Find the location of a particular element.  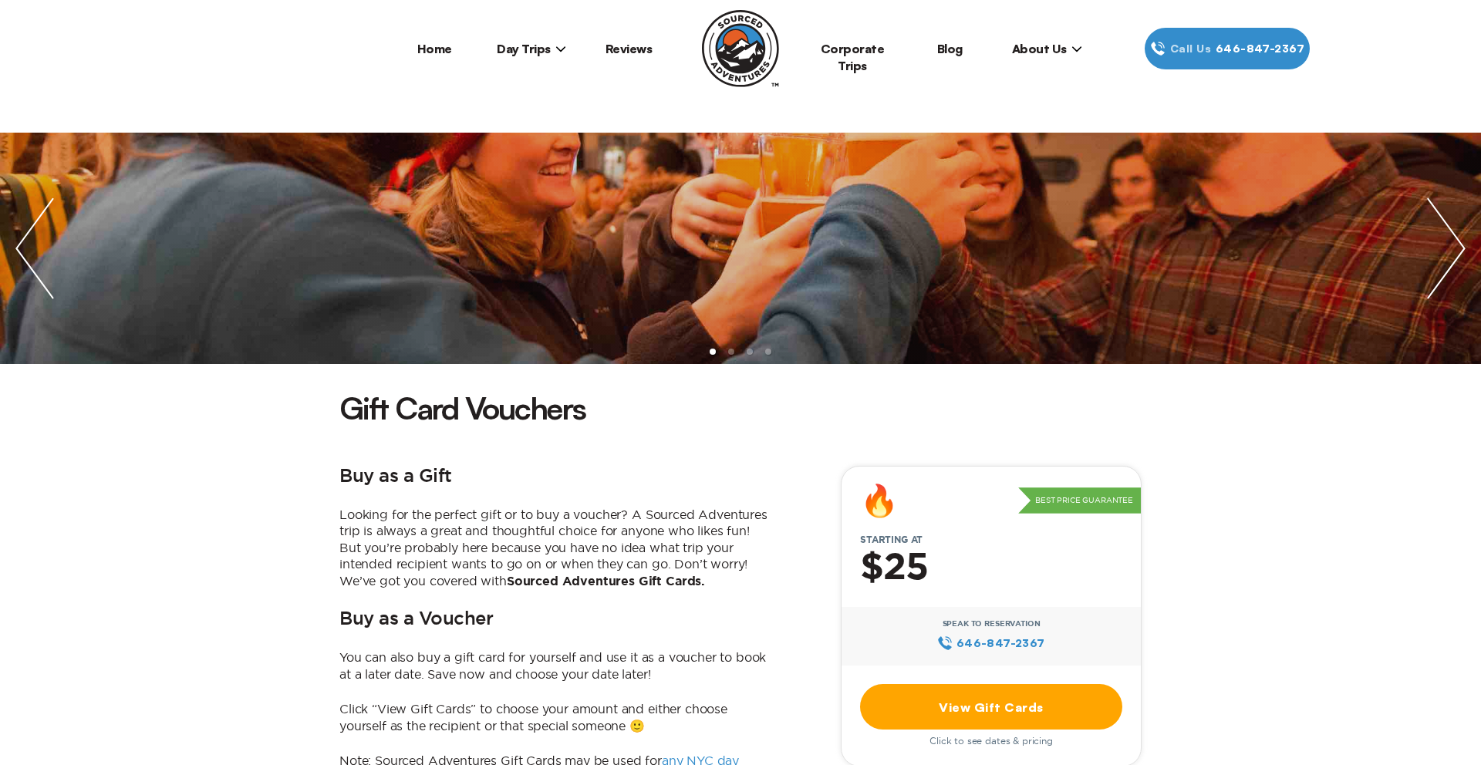

a: Sourced Adventures company logo is located at coordinates (740, 49).